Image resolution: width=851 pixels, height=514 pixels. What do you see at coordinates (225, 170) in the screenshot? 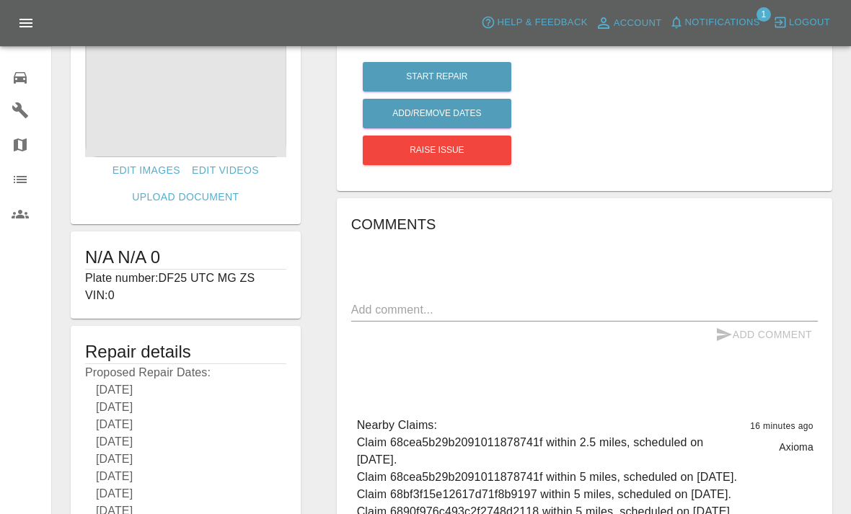
I see `a: Edit Videos` at bounding box center [225, 170].